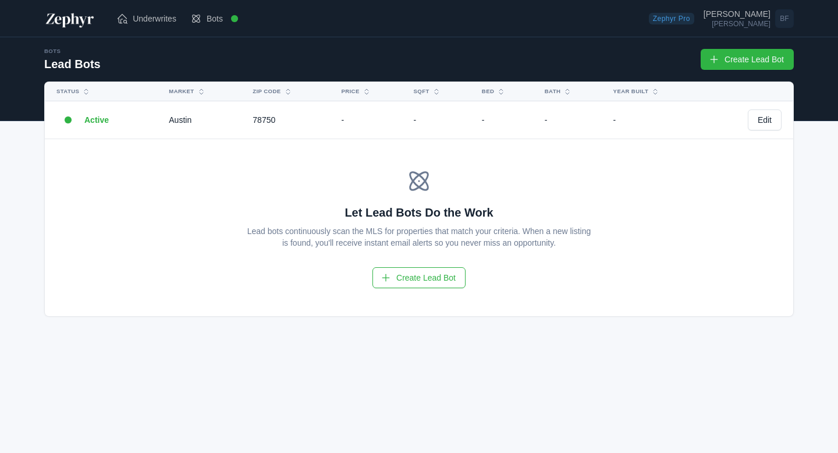  What do you see at coordinates (565, 91) in the screenshot?
I see `button: Bath` at bounding box center [565, 91].